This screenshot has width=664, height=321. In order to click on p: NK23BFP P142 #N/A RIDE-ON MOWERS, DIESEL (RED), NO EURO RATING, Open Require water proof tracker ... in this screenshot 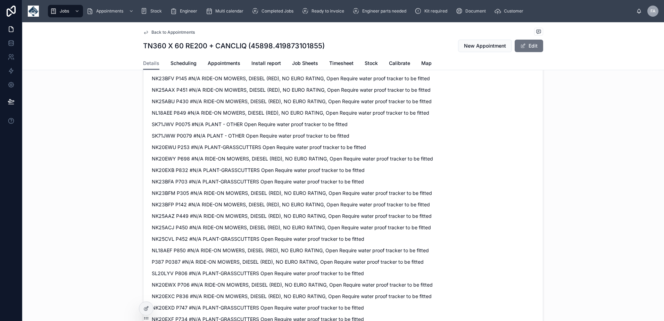, I will do `click(294, 204)`.